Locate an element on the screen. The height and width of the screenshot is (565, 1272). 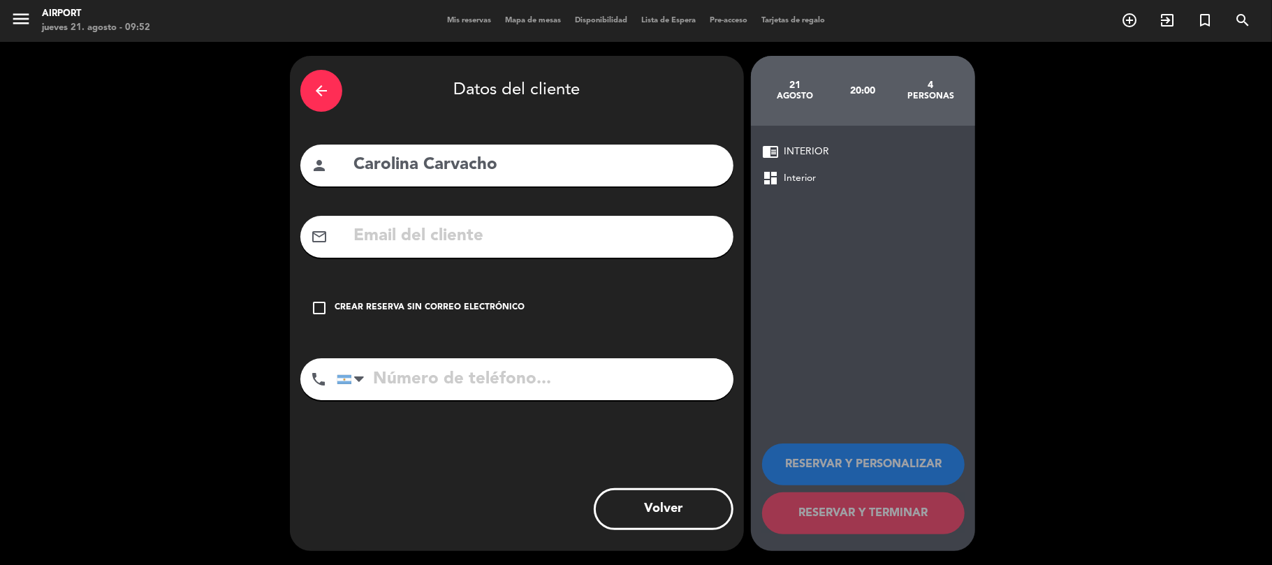
i: mail_outline is located at coordinates (319, 237).